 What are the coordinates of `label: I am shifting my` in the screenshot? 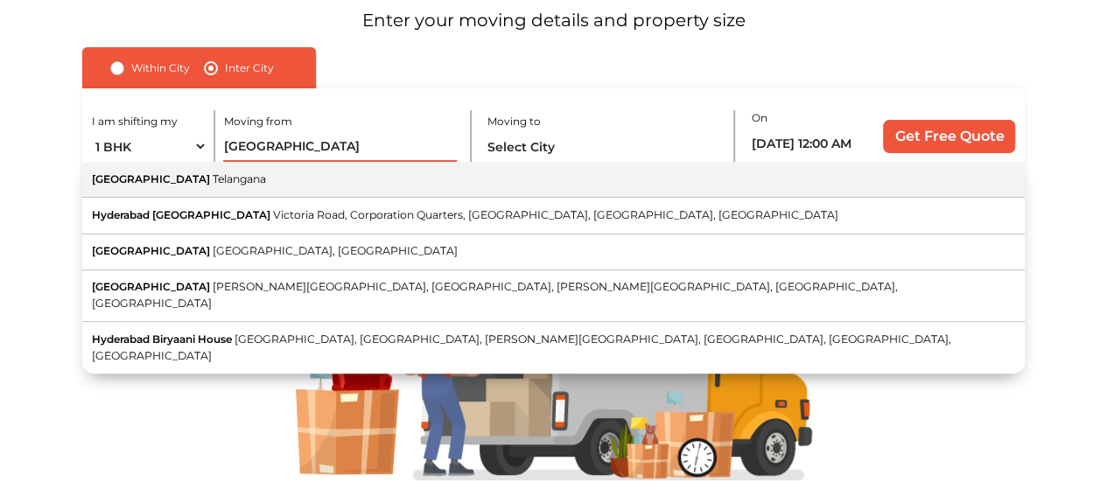 It's located at (135, 122).